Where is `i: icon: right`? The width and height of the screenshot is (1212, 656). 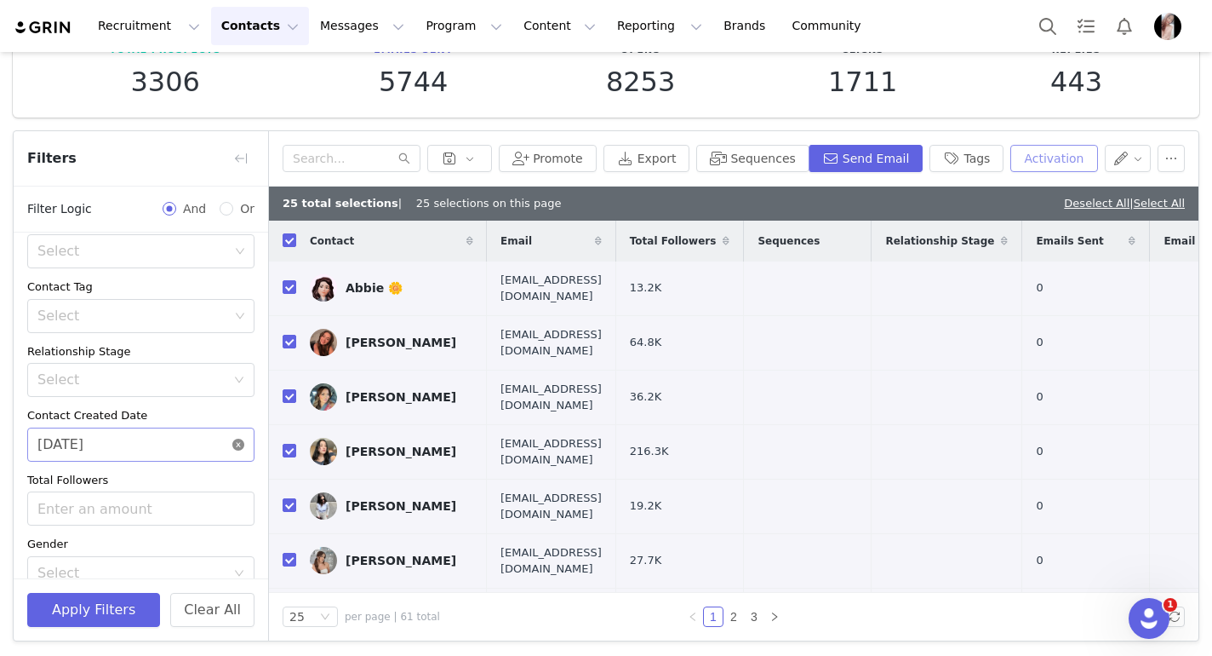 i: icon: right is located at coordinates (775, 616).